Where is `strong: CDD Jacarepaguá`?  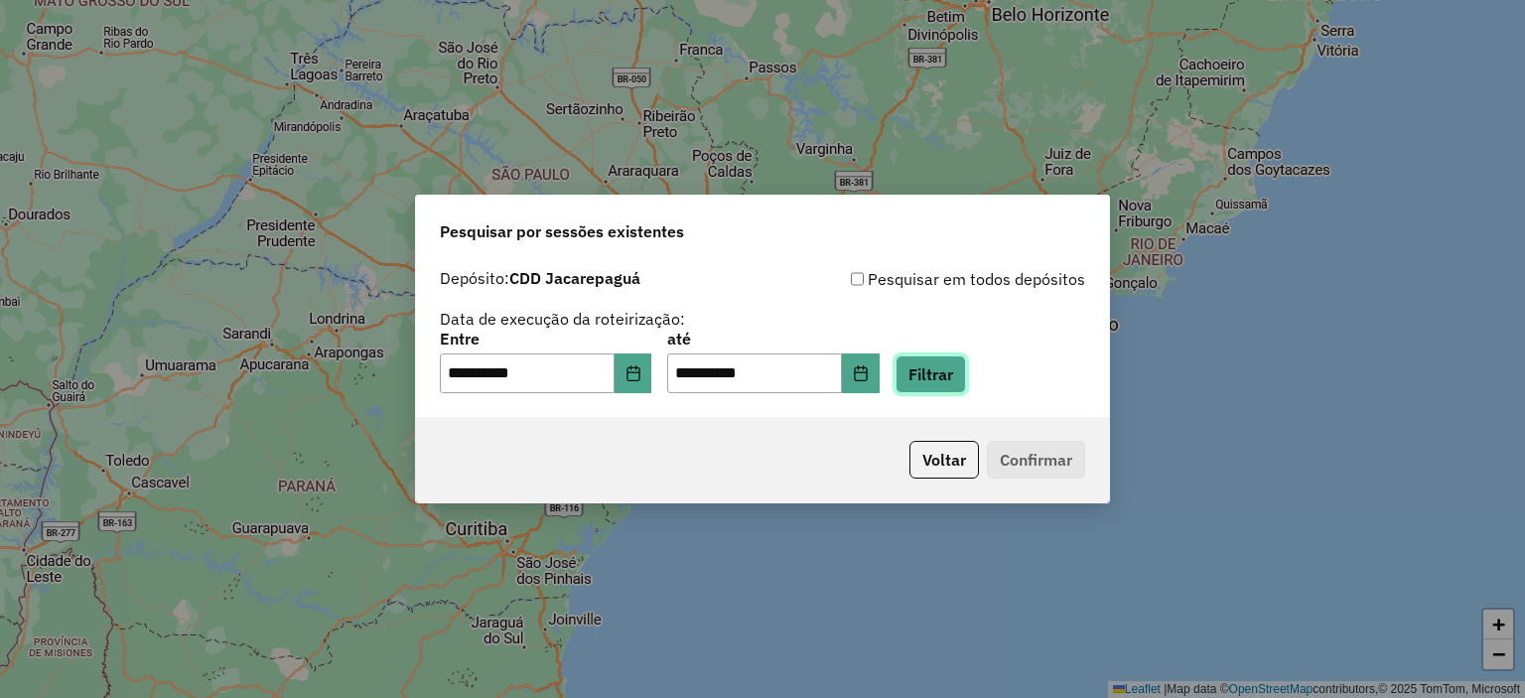
strong: CDD Jacarepaguá is located at coordinates (575, 278).